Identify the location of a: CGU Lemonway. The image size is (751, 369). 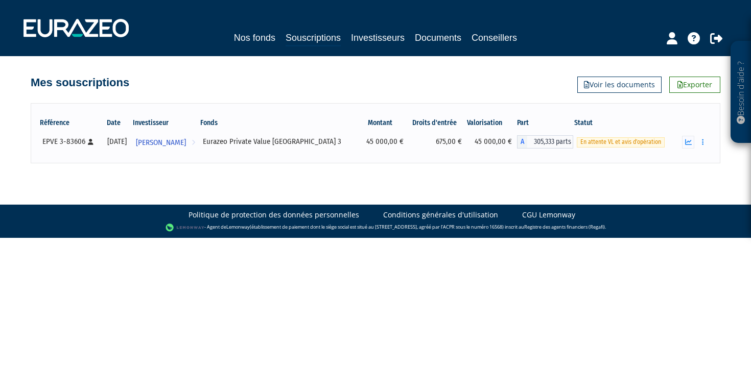
(548, 215).